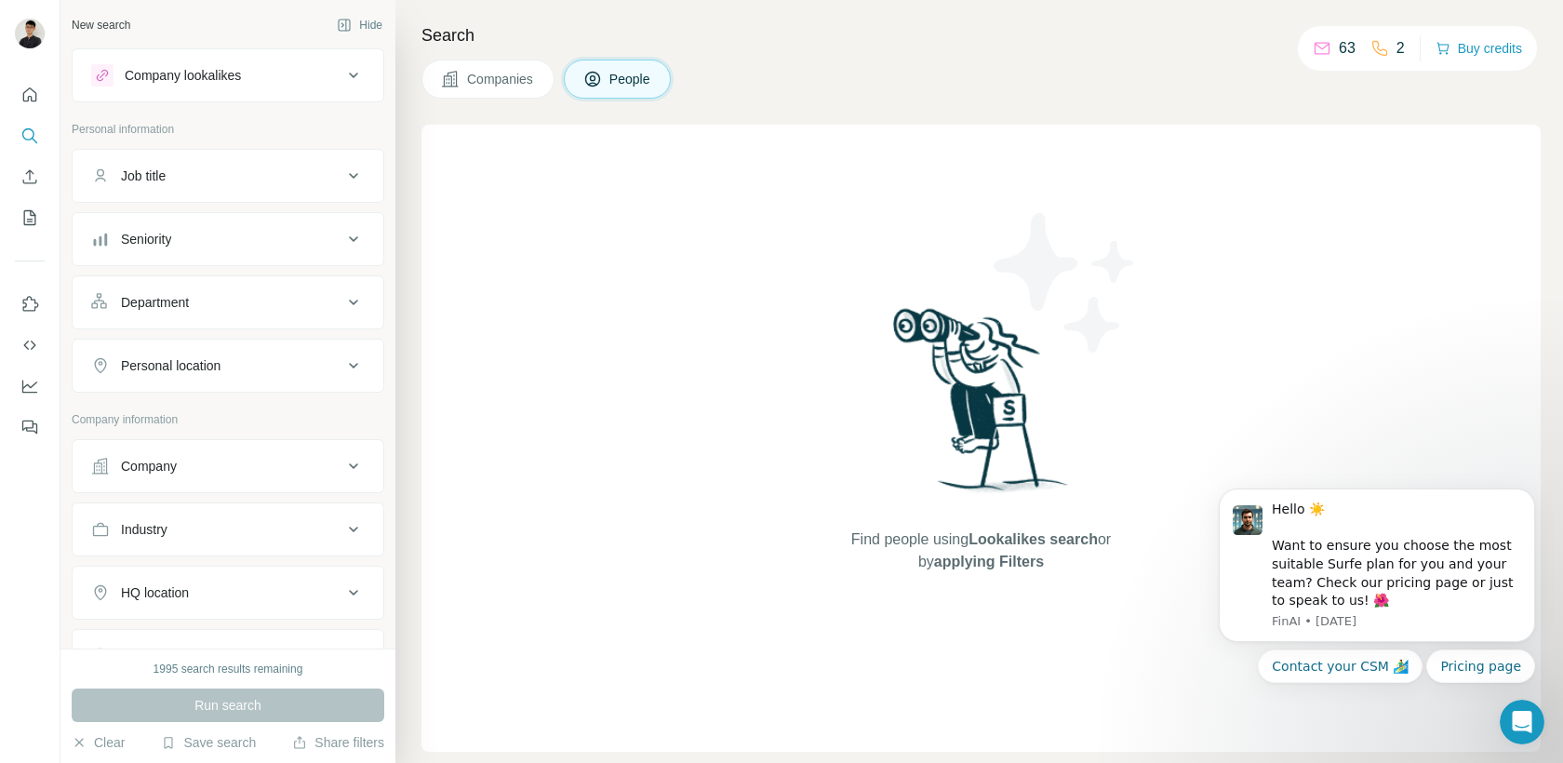  Describe the element at coordinates (30, 427) in the screenshot. I see `button: Feedback` at that location.